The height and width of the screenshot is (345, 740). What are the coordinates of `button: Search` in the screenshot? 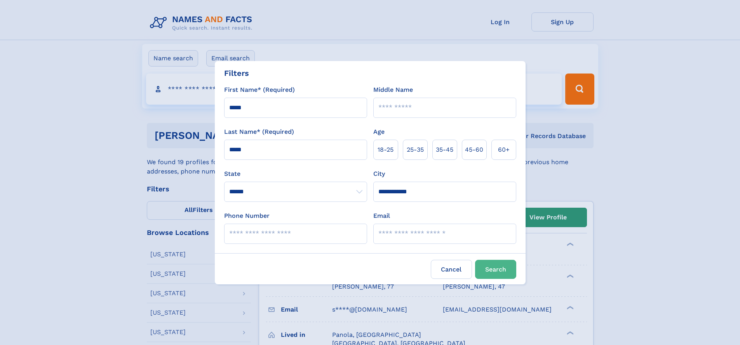 It's located at (496, 269).